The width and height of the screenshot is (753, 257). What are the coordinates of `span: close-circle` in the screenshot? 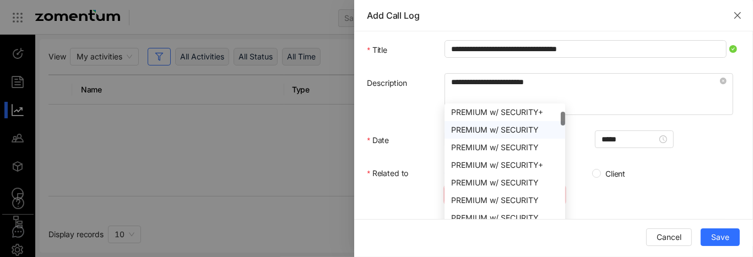 It's located at (728, 81).